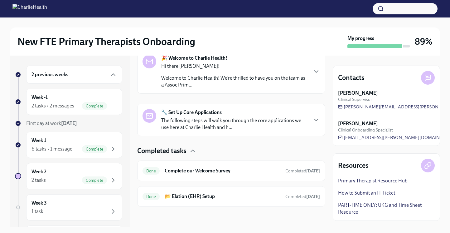  I want to click on span: Clinical Supervisor, so click(355, 99).